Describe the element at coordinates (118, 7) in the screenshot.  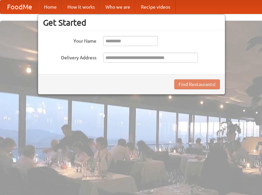
I see `a: Who we are` at that location.